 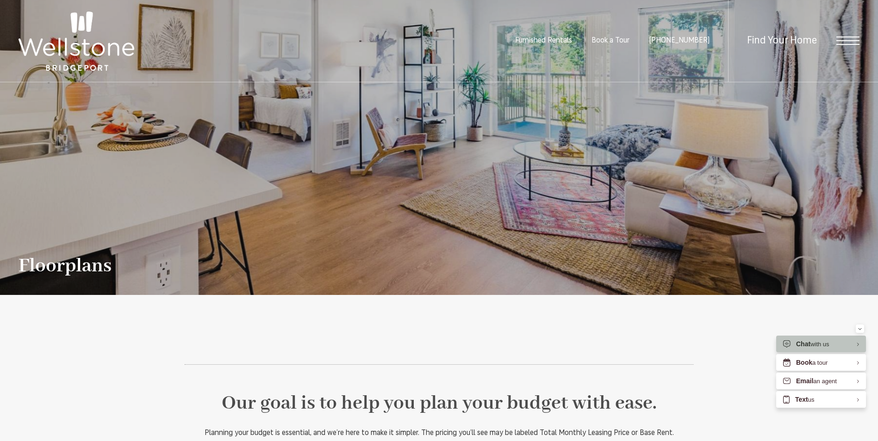 What do you see at coordinates (782, 41) in the screenshot?
I see `a: Find Your Home` at bounding box center [782, 41].